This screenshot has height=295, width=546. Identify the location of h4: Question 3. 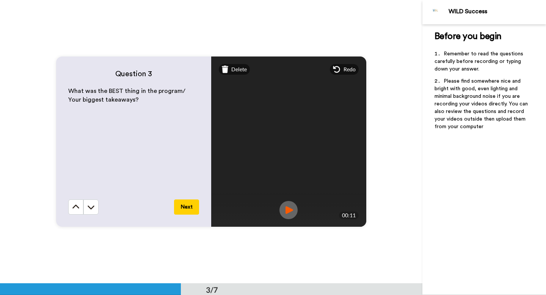
(134, 74).